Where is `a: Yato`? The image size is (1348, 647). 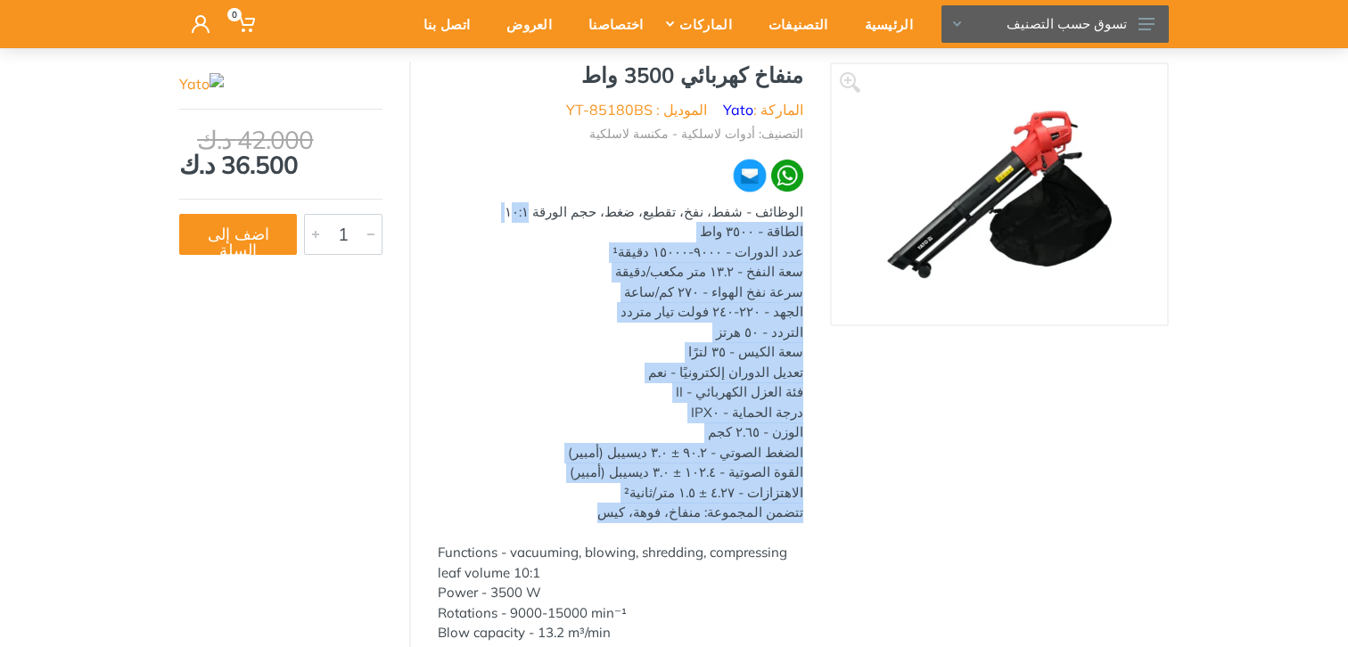
a: Yato is located at coordinates (738, 110).